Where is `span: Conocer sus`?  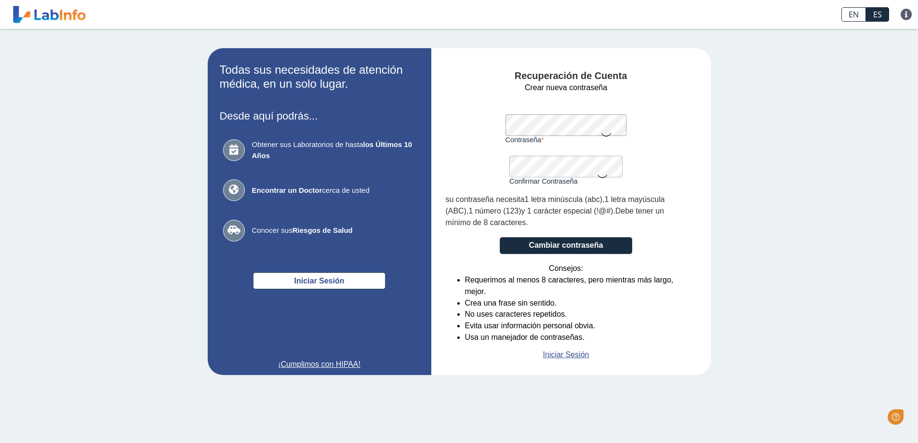
span: Conocer sus is located at coordinates (334, 230).